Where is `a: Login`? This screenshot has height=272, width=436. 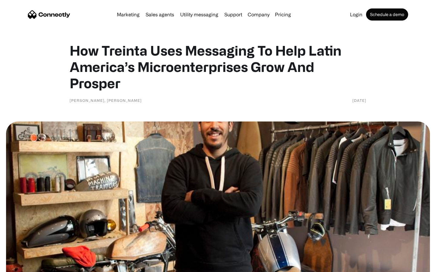 a: Login is located at coordinates (356, 15).